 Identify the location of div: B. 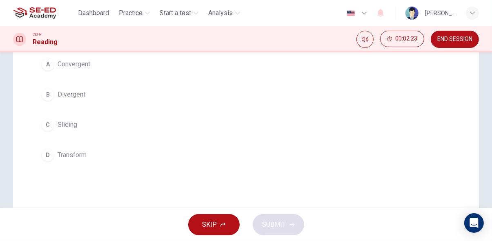
(48, 94).